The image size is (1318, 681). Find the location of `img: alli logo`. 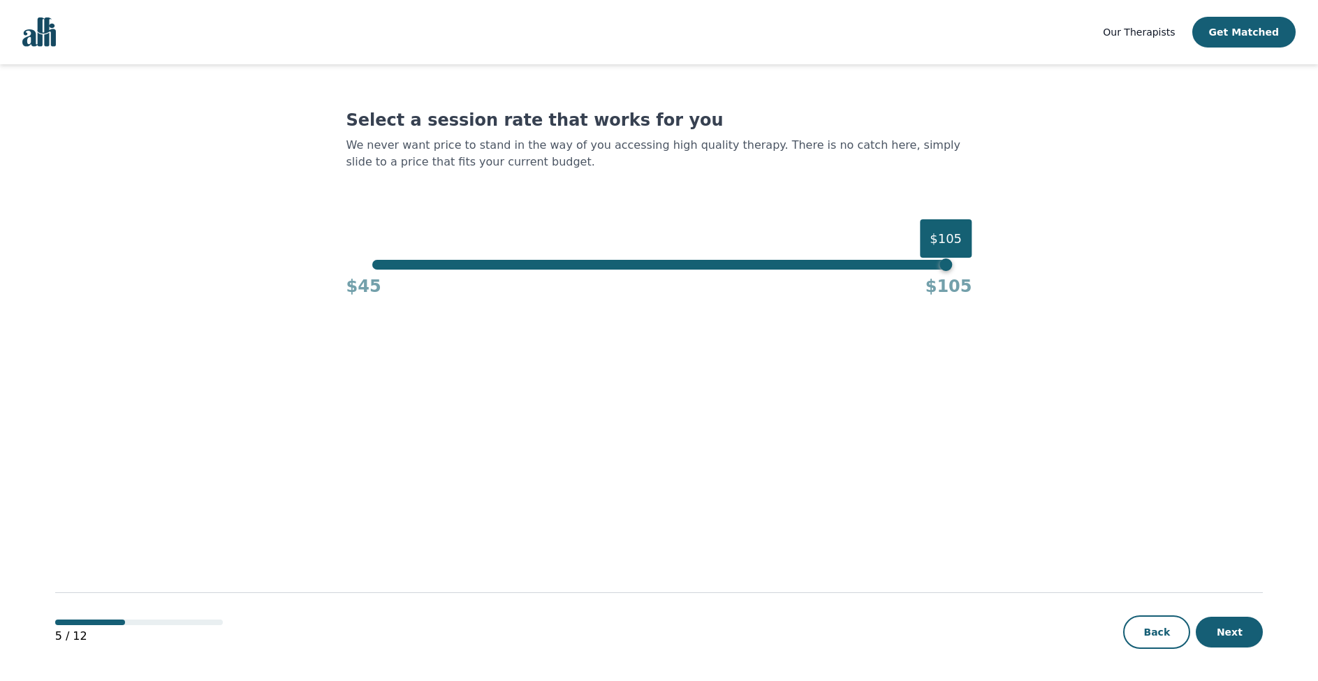

img: alli logo is located at coordinates (39, 32).